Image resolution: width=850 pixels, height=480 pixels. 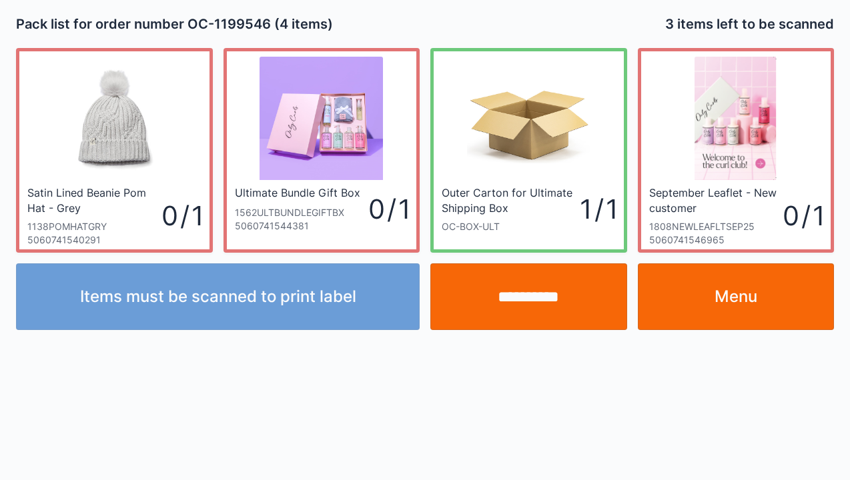 What do you see at coordinates (94, 227) in the screenshot?
I see `div: 1138POMHATGRY` at bounding box center [94, 227].